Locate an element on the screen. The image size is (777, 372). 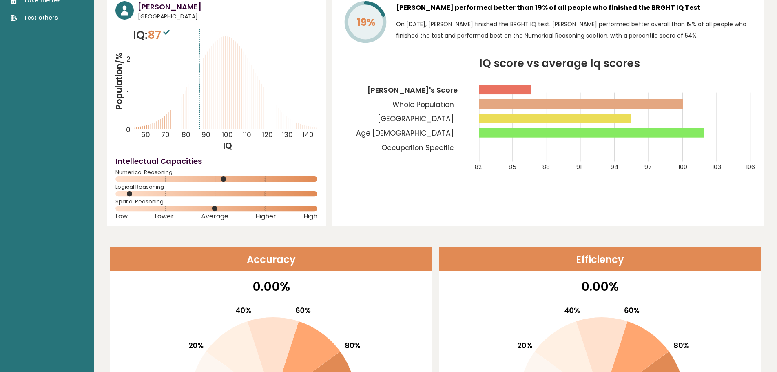
span: Average is located at coordinates (215, 216).